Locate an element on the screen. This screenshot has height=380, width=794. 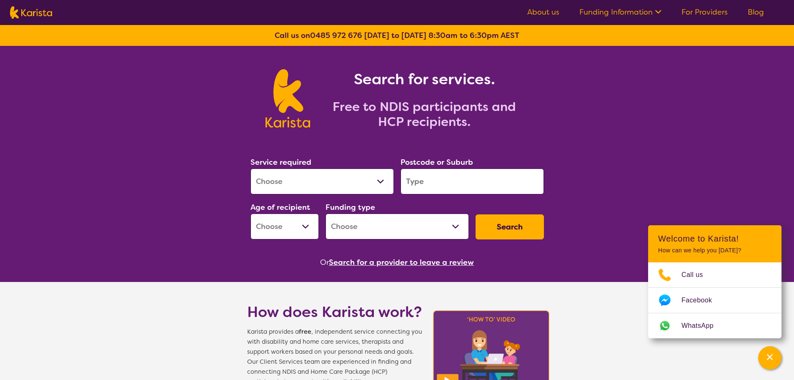
h2: Free to NDIS participants and HCP recipients. is located at coordinates (425, 114).